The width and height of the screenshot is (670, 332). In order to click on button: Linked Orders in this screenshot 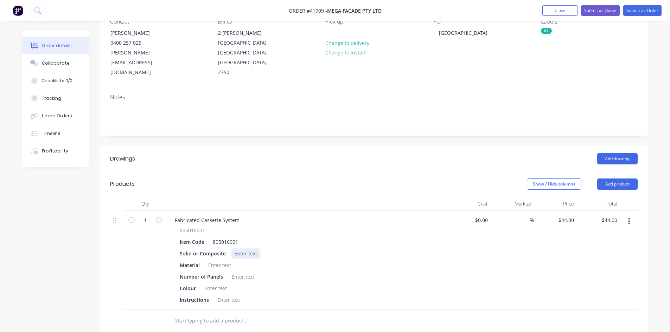, I will do `click(56, 116)`.